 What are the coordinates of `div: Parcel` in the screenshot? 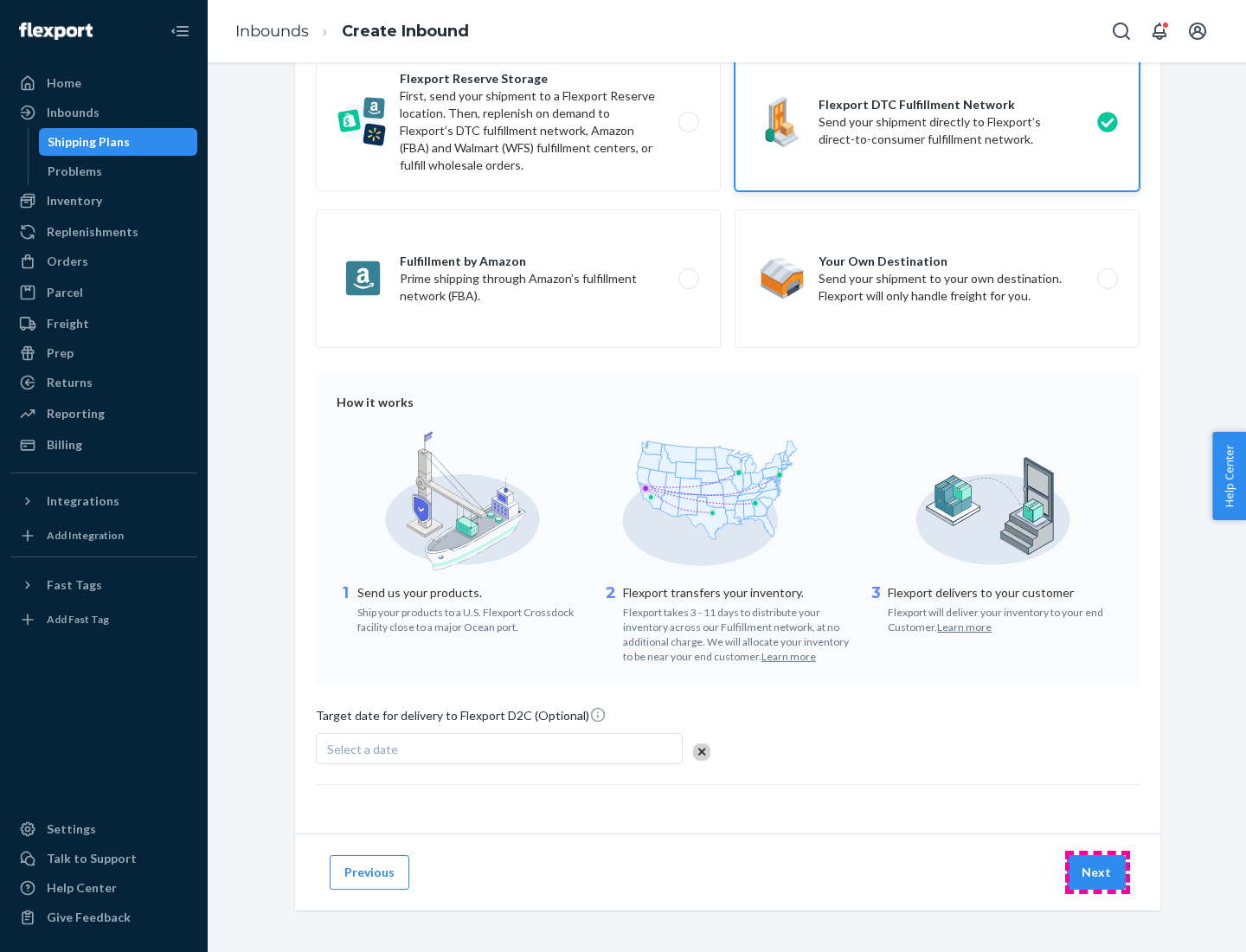 It's located at (65, 292).